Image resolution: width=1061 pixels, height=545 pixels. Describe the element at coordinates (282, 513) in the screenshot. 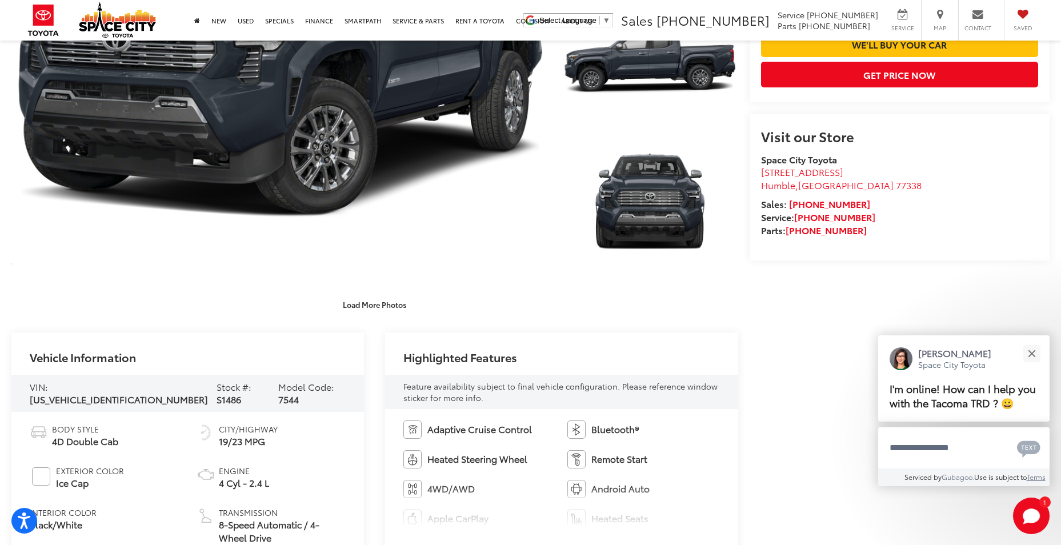

I see `span: Transmission` at that location.